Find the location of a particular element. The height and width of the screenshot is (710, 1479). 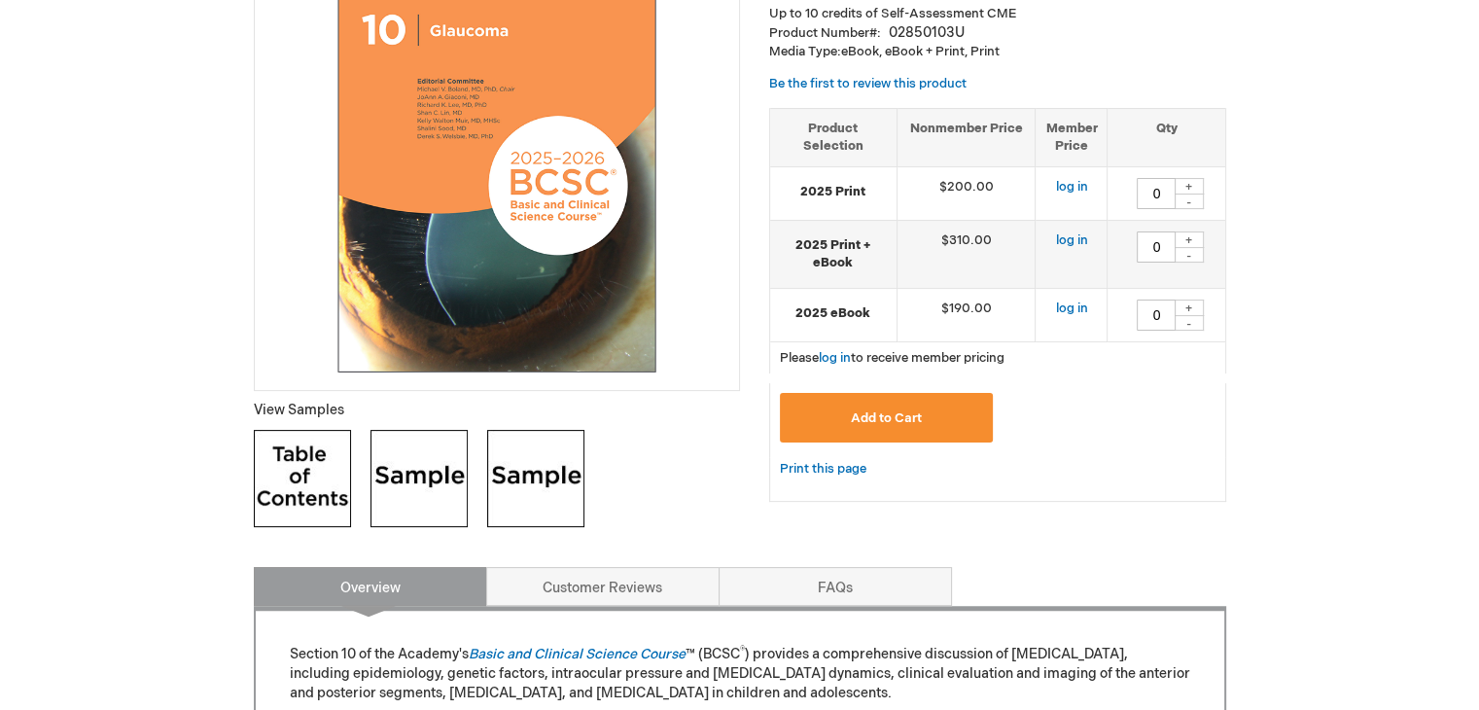

th: Nonmember Price is located at coordinates (965, 137).